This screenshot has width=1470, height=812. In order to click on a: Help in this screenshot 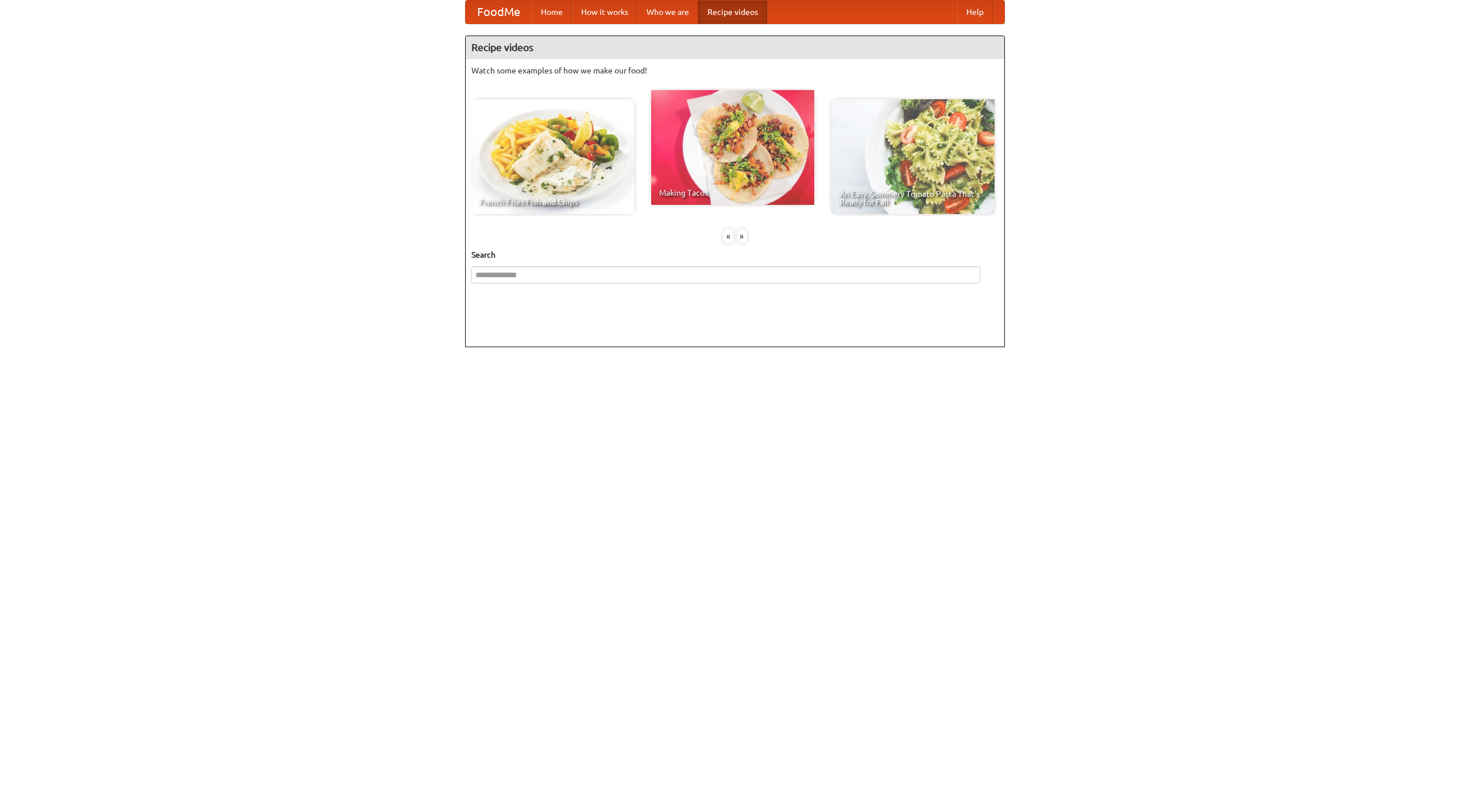, I will do `click(974, 12)`.